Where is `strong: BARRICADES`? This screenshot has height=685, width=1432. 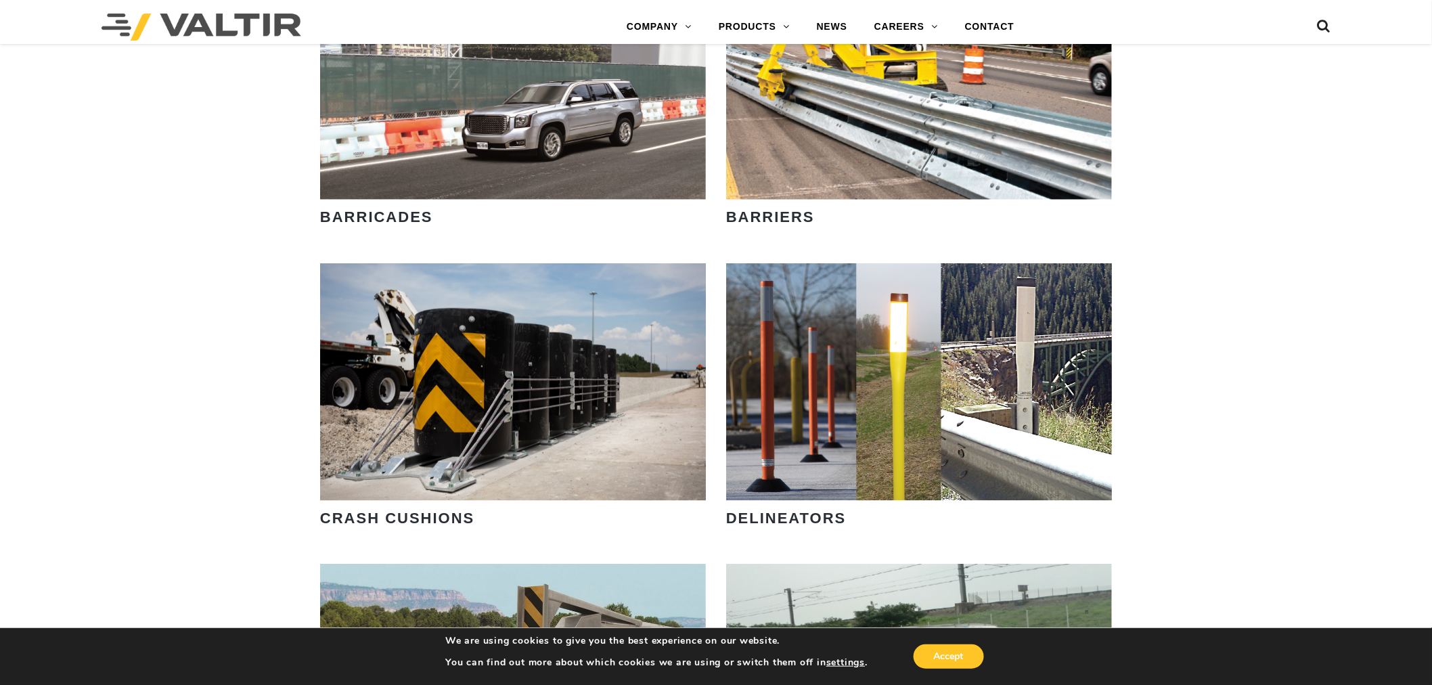
strong: BARRICADES is located at coordinates (376, 217).